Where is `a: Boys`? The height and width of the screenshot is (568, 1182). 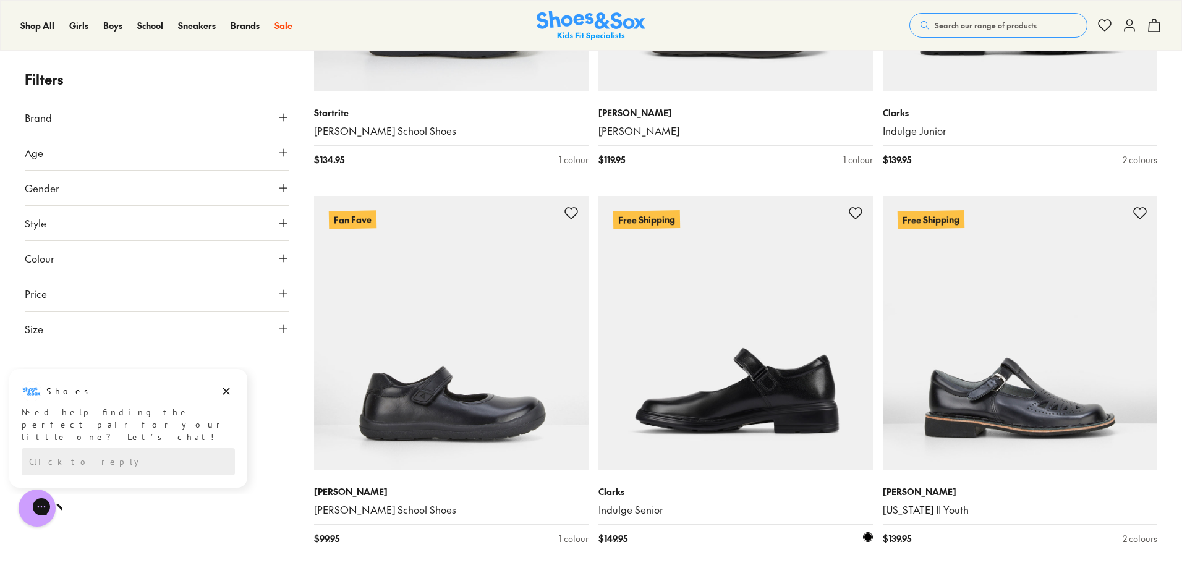
a: Boys is located at coordinates (112, 25).